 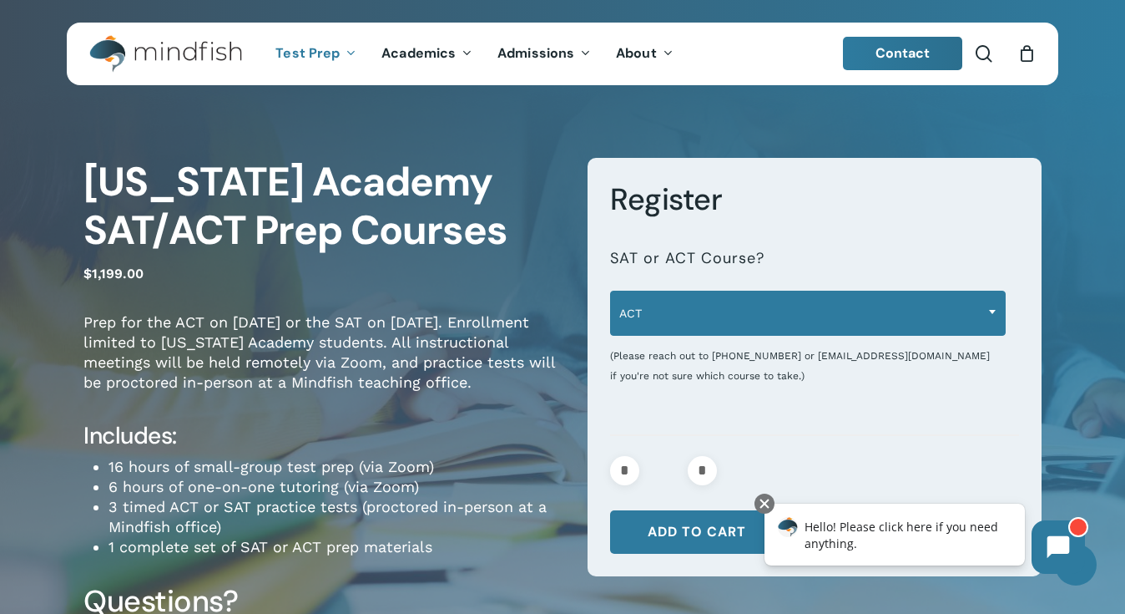 I want to click on span: Admissions, so click(x=536, y=53).